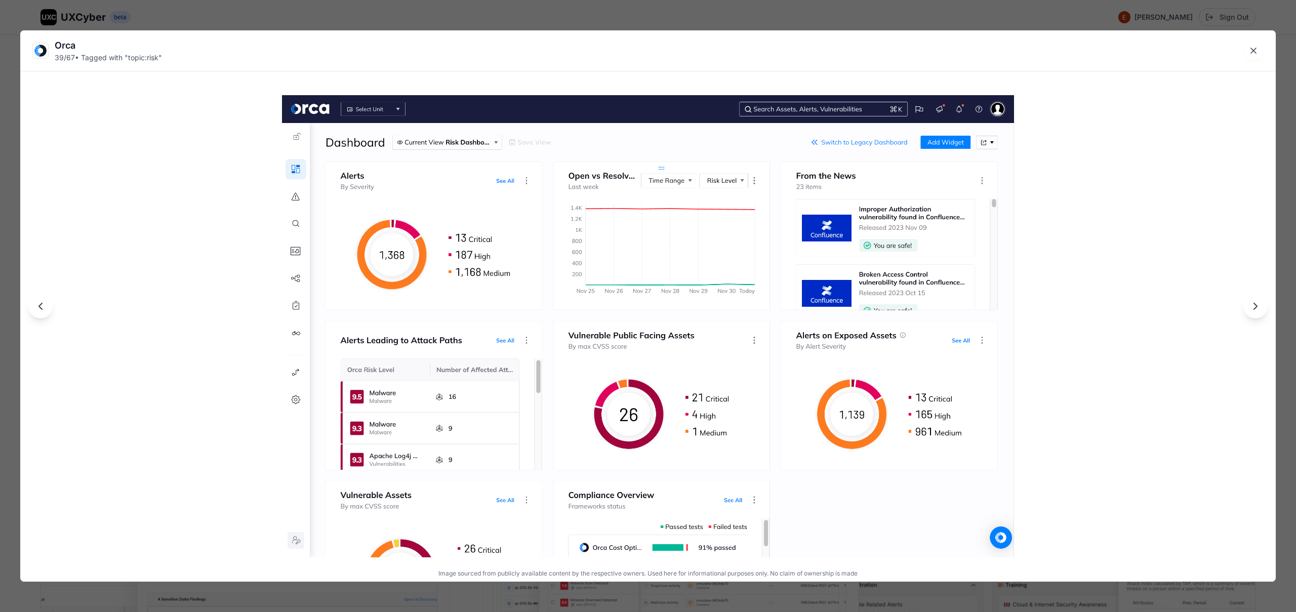 Image resolution: width=1296 pixels, height=612 pixels. Describe the element at coordinates (1255, 306) in the screenshot. I see `button: Next image` at that location.